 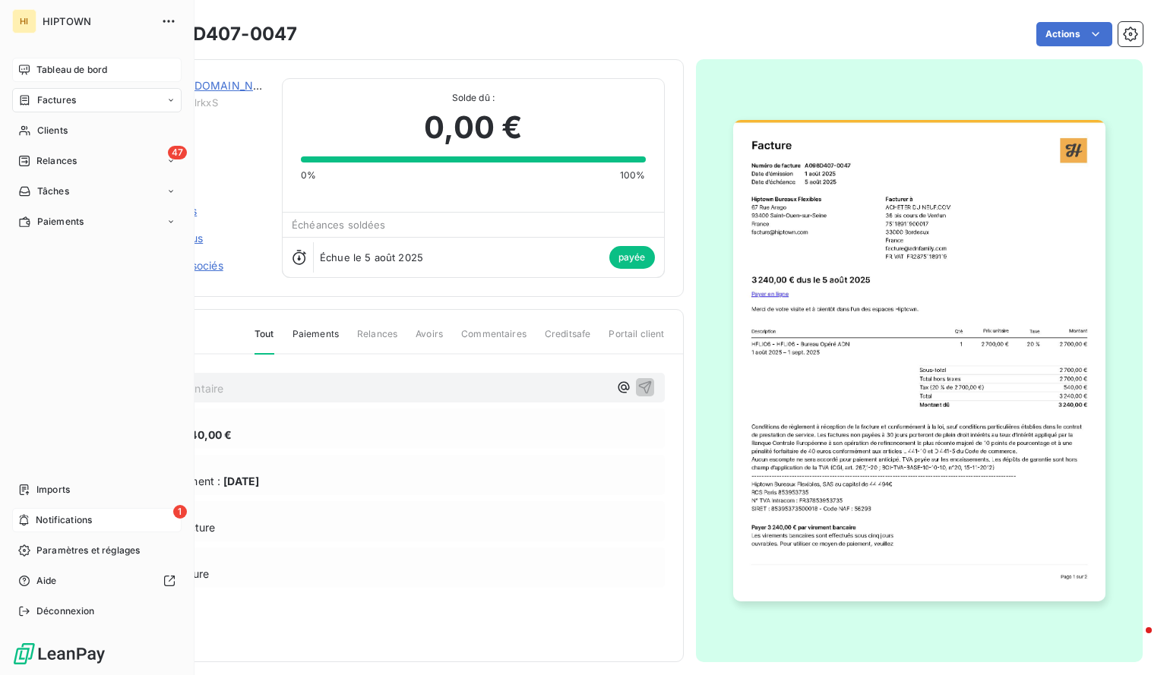 I want to click on span: Tâches, so click(x=53, y=191).